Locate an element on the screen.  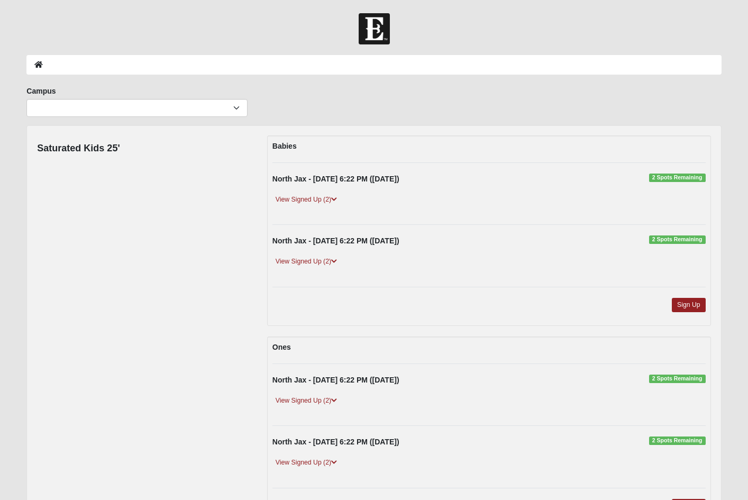
strong: Ones is located at coordinates (282, 347).